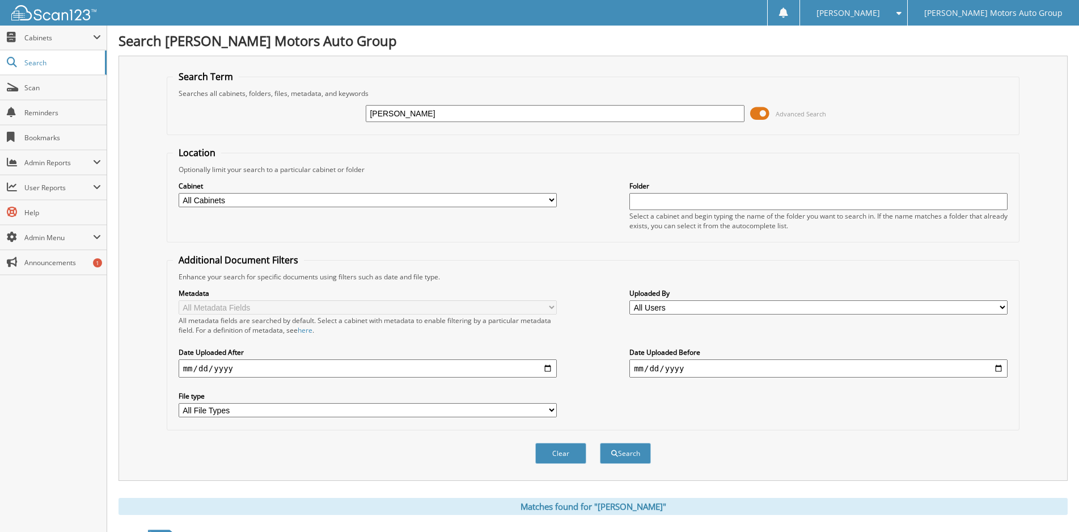 This screenshot has width=1079, height=532. Describe the element at coordinates (206, 77) in the screenshot. I see `legend: Search Term` at that location.